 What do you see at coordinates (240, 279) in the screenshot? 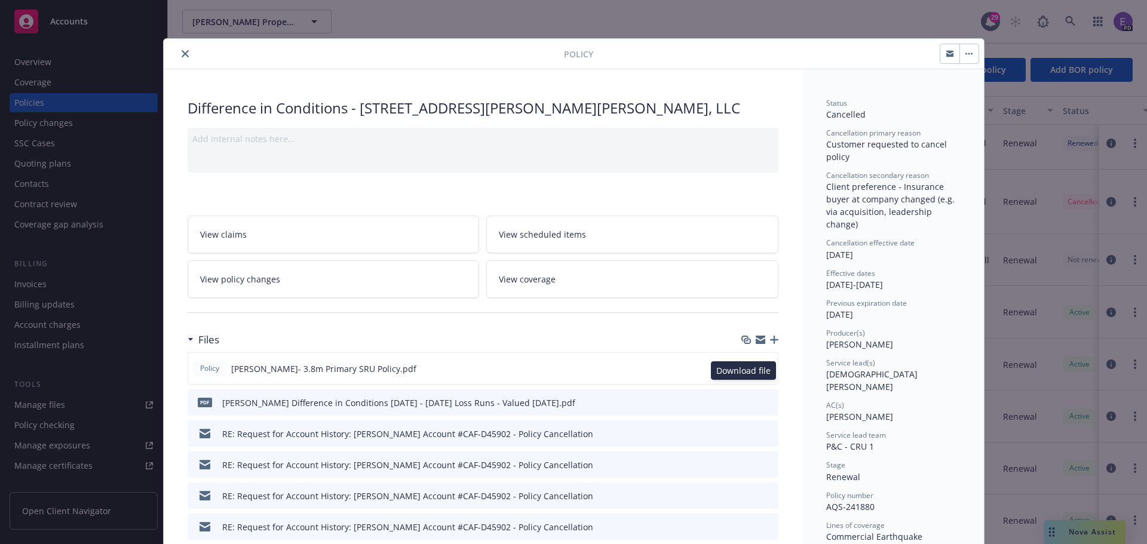
I see `span: View policy changes` at bounding box center [240, 279].